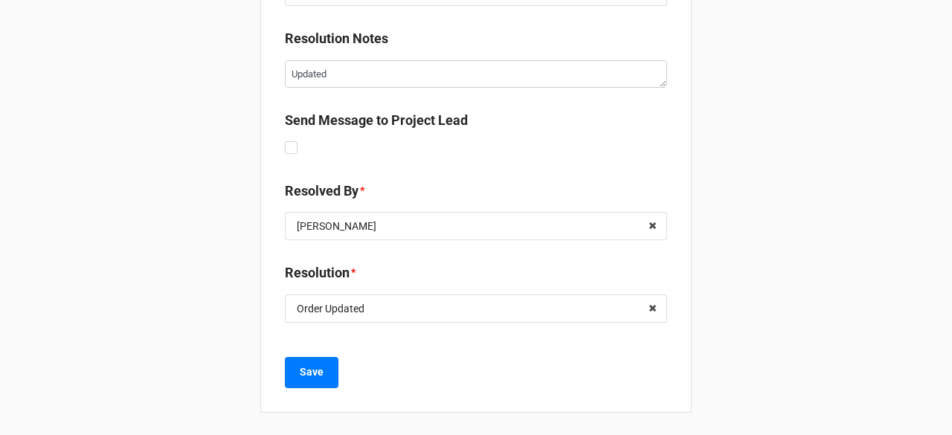 Image resolution: width=952 pixels, height=435 pixels. I want to click on label: Resolution Notes, so click(336, 39).